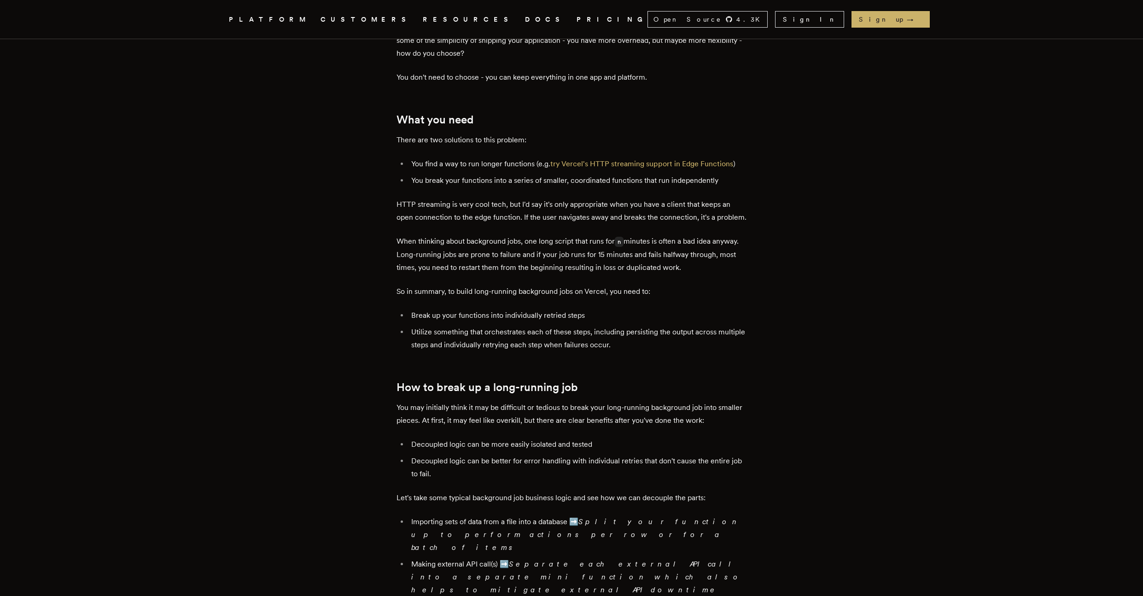 The width and height of the screenshot is (1143, 596). I want to click on em: Separate each external API call into a separate mini function which also helps to mitigate extern..., so click(577, 577).